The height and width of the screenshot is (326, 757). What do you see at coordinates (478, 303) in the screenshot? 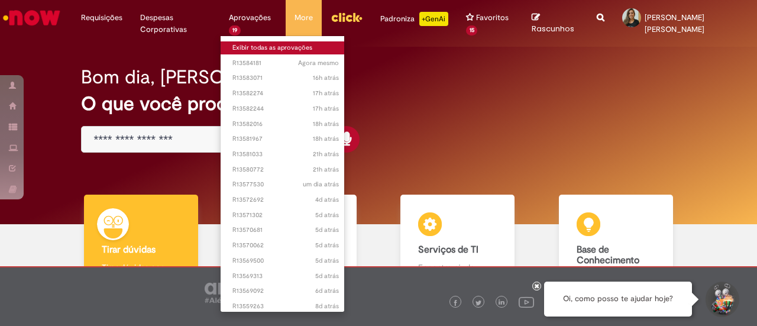
I see `img: logo_footer_twitter.png` at bounding box center [478, 303].